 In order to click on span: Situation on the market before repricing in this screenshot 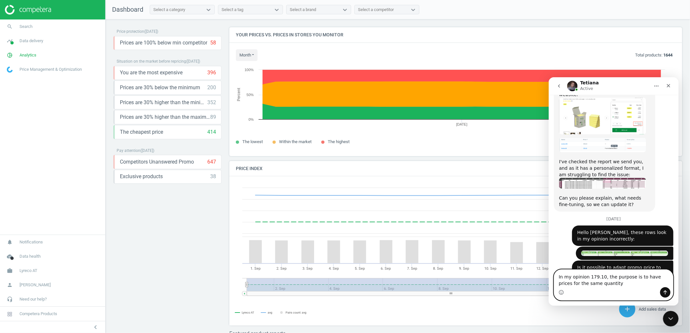, I will do `click(151, 61)`.